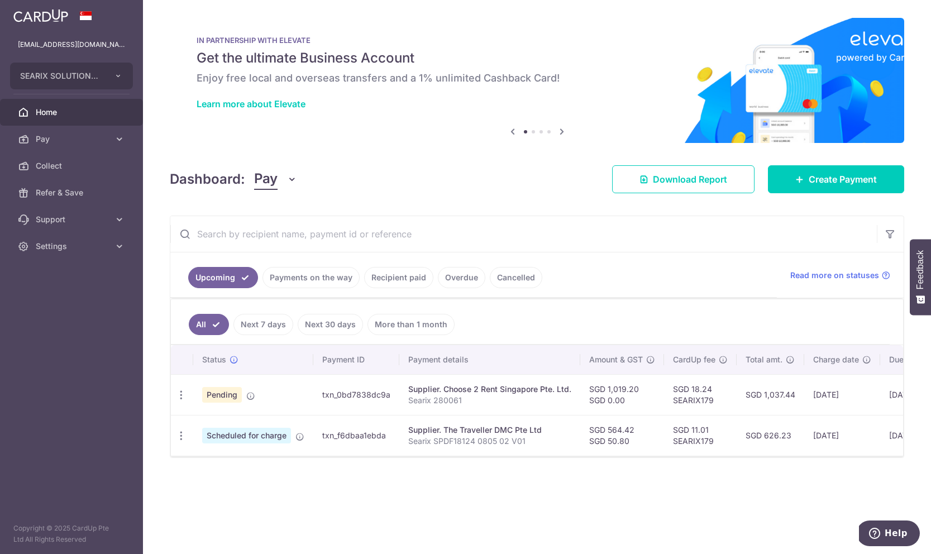 Image resolution: width=931 pixels, height=554 pixels. Describe the element at coordinates (399, 277) in the screenshot. I see `a: Recipient paid` at that location.